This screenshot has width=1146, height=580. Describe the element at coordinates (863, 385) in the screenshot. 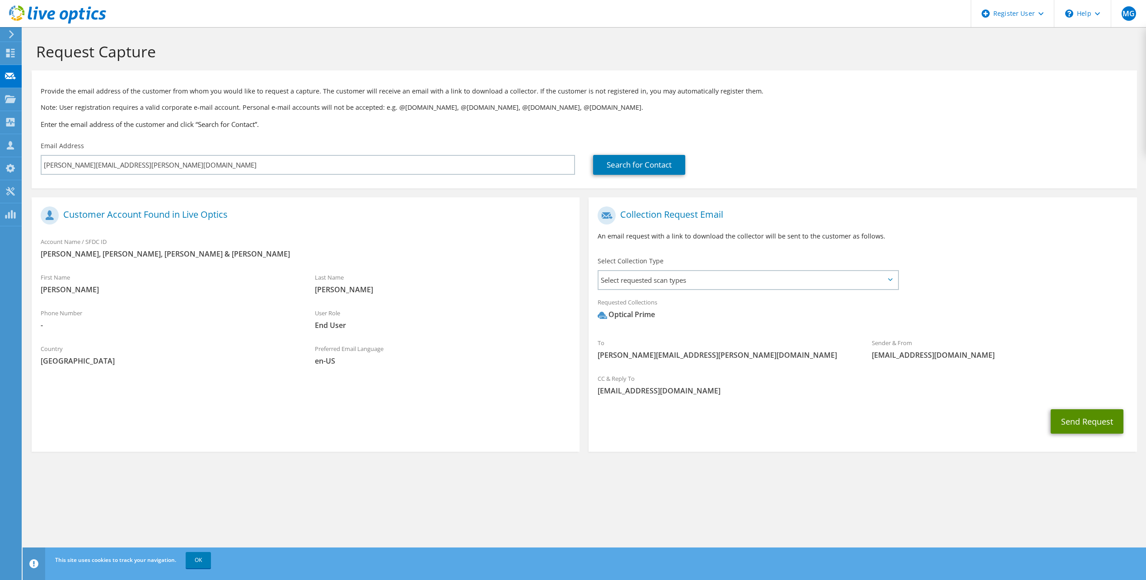

I see `div: CC & Reply To` at that location.